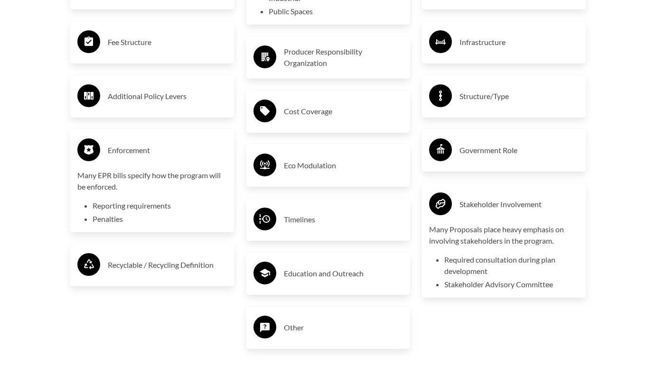 Image resolution: width=656 pixels, height=383 pixels. What do you see at coordinates (343, 166) in the screenshot?
I see `h3: Eco Modulation` at bounding box center [343, 166].